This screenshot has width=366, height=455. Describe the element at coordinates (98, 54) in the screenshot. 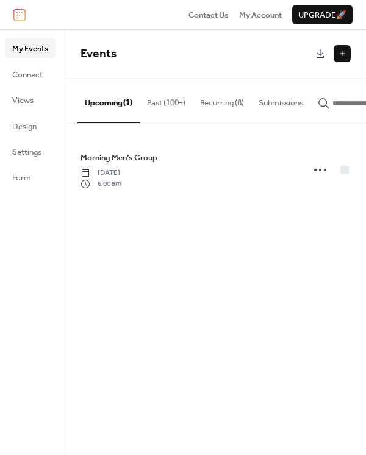

I see `span: Events` at that location.